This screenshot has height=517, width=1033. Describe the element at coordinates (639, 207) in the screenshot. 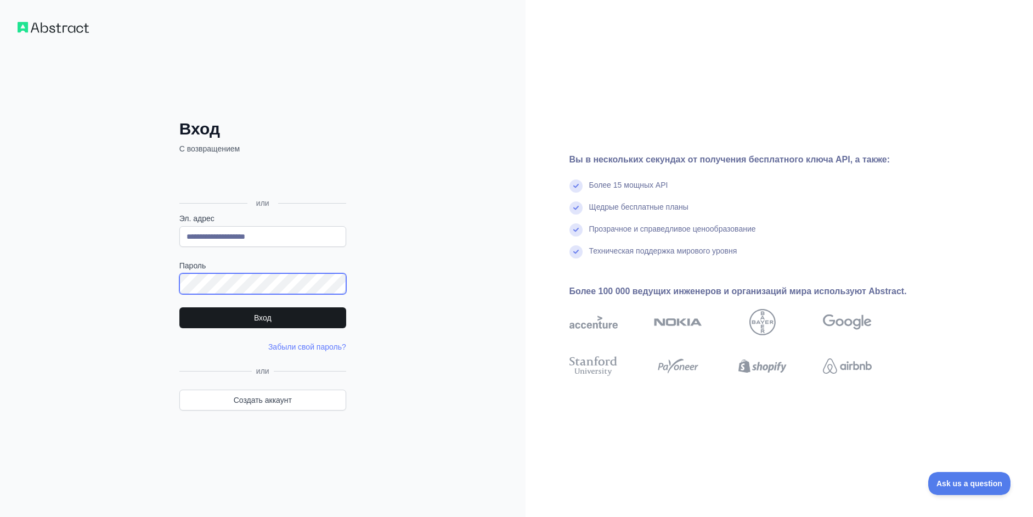

I see `ya-tr-span: Щедрые бесплатные планы` at that location.